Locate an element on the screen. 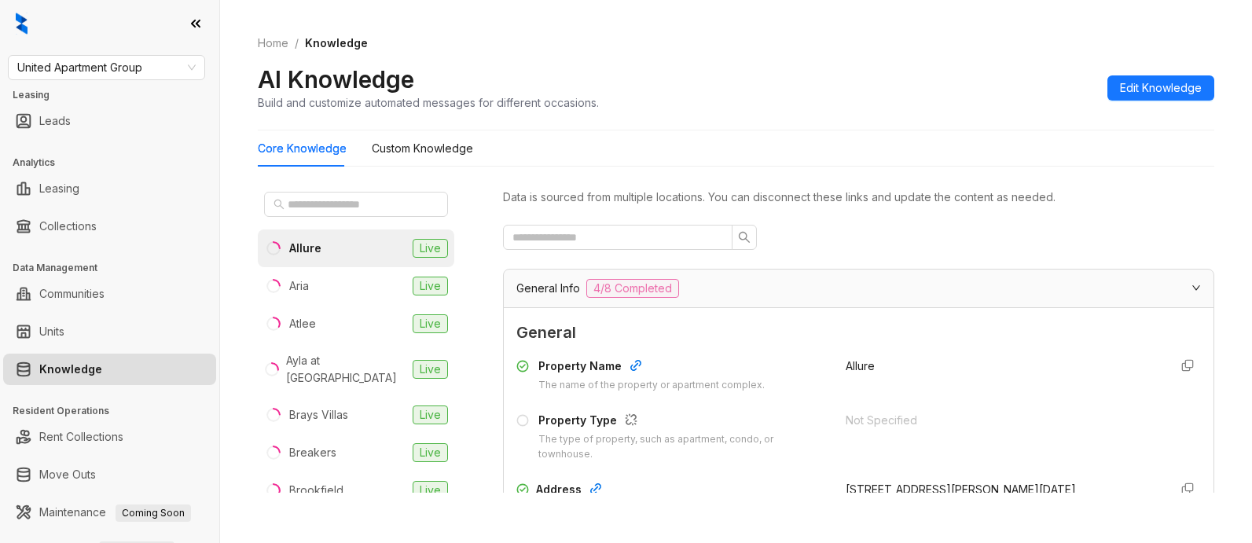 Image resolution: width=1252 pixels, height=543 pixels. h3: Data Management is located at coordinates (115, 268).